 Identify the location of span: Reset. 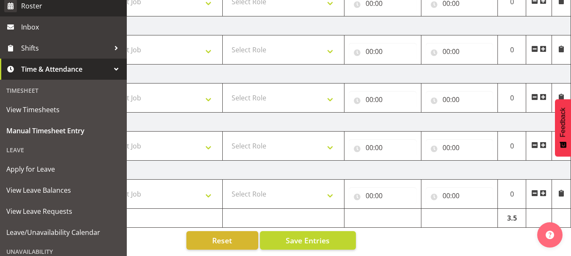
(222, 241).